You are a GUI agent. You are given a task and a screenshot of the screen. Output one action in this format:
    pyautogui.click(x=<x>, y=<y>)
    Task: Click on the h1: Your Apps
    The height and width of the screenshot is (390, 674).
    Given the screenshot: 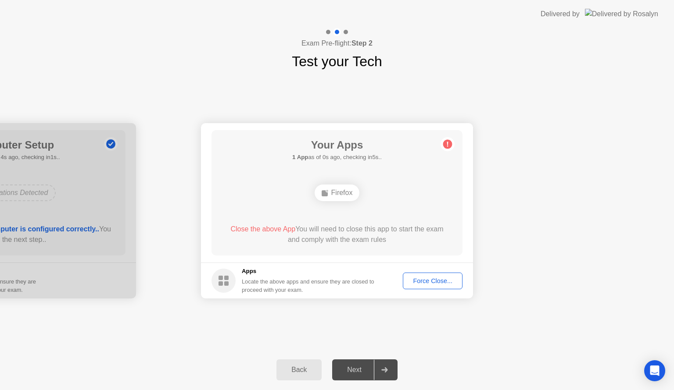 What is the action you would take?
    pyautogui.click(x=337, y=145)
    